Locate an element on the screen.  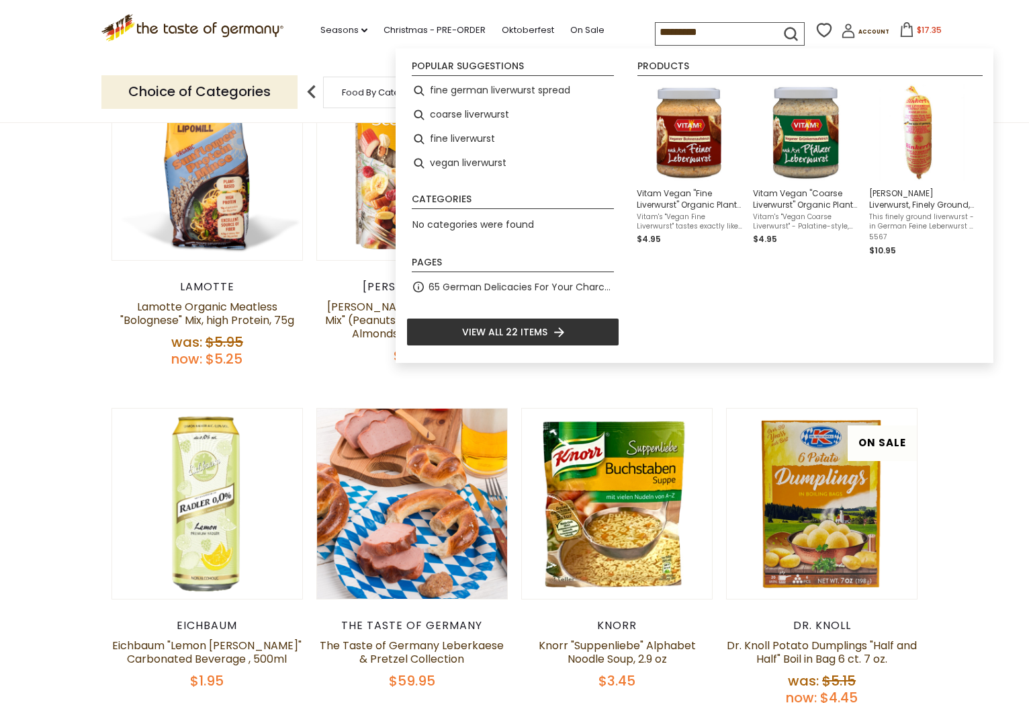
img: Eichbaum "Lemon Radler" Carbonated Beverage , 500ml is located at coordinates (207, 503).